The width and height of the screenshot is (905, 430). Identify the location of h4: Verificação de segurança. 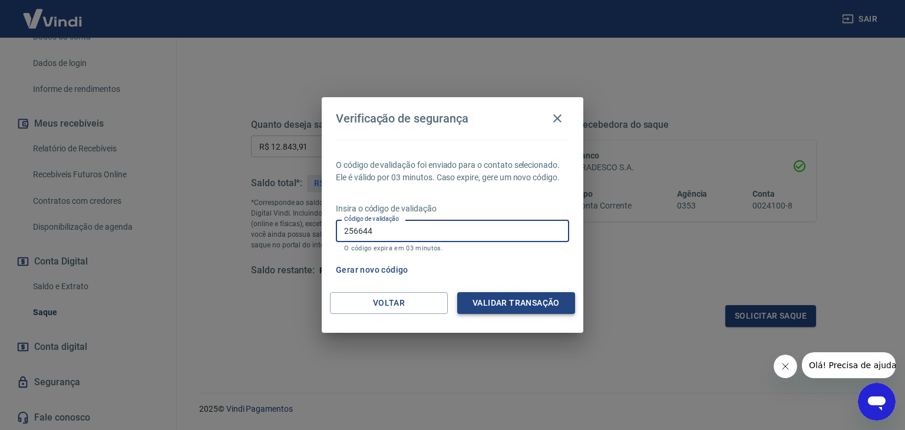
(402, 118).